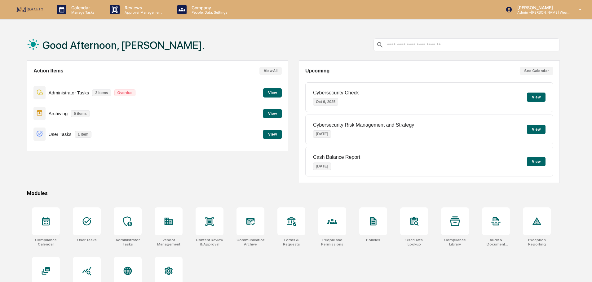 Image resolution: width=592 pixels, height=282 pixels. I want to click on div: Compliance Library, so click(455, 242).